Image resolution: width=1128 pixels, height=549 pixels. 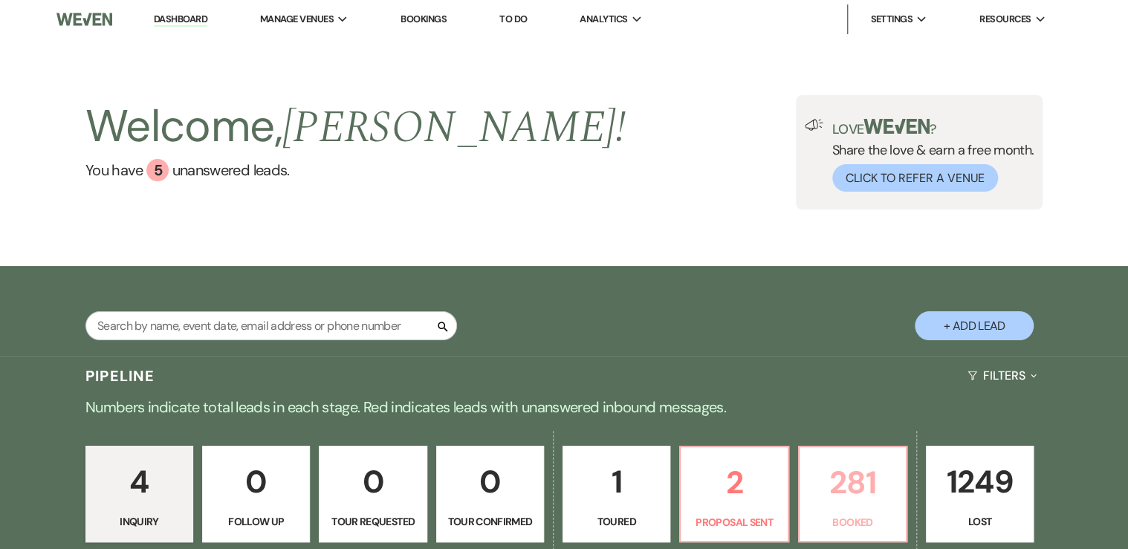 What do you see at coordinates (733, 494) in the screenshot?
I see `a: 2Proposal Sent` at bounding box center [733, 494].